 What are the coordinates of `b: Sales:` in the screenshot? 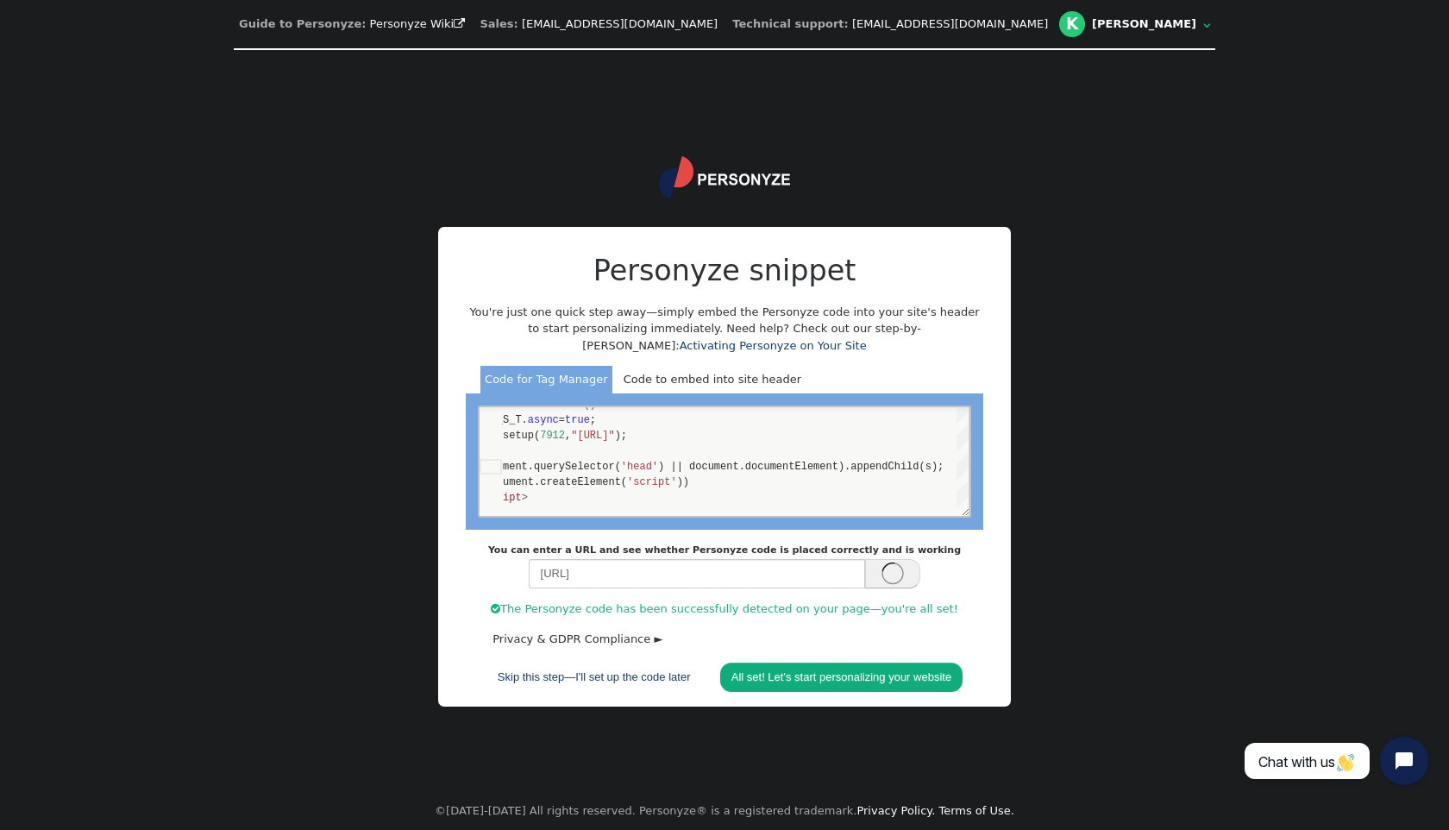 It's located at (499, 23).